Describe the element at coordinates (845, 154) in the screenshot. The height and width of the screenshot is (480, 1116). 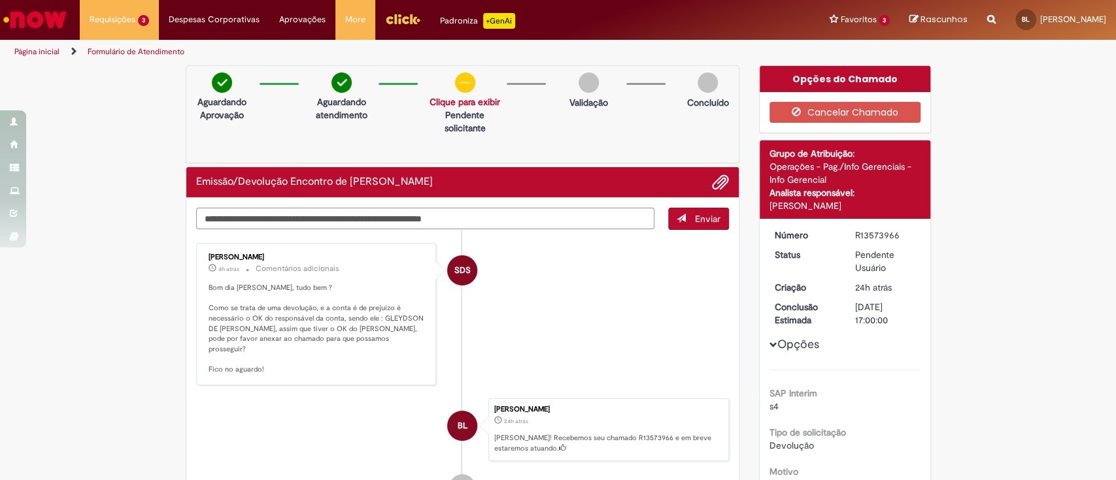
I see `div: Grupo de Atribuição:` at that location.